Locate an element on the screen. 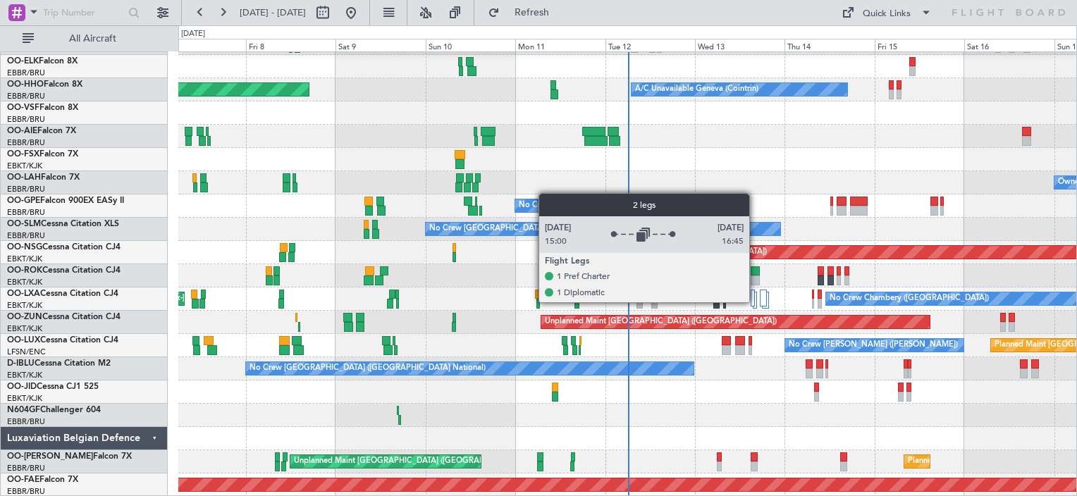 The height and width of the screenshot is (496, 1077). span: OO-JID is located at coordinates (22, 387).